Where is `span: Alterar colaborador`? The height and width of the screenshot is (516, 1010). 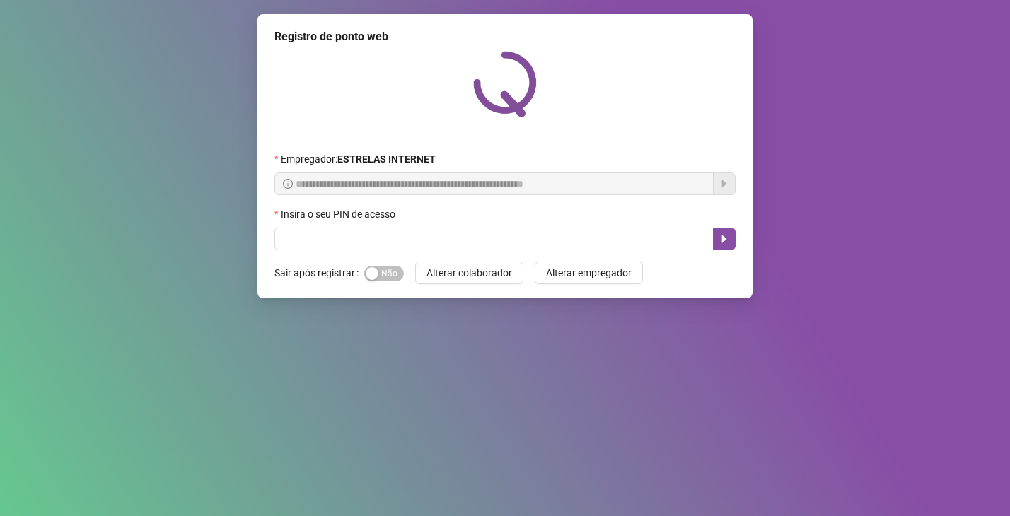
span: Alterar colaborador is located at coordinates (469, 273).